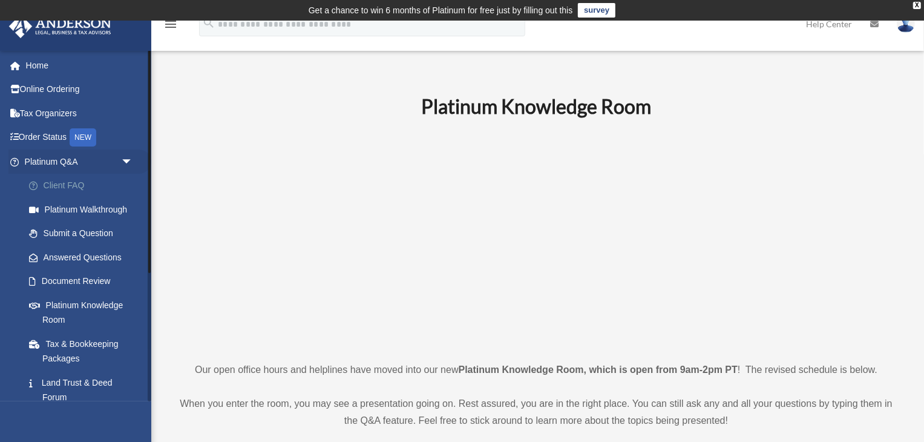 This screenshot has height=442, width=924. What do you see at coordinates (536, 370) in the screenshot?
I see `p: Our open office hours and helplines have moved into our new ! The revised schedule is below.` at bounding box center [536, 370].